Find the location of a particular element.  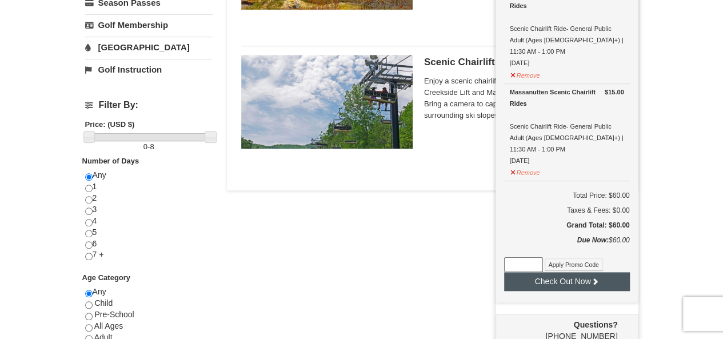

h5: Grand Total: $60.00 is located at coordinates (567, 225).